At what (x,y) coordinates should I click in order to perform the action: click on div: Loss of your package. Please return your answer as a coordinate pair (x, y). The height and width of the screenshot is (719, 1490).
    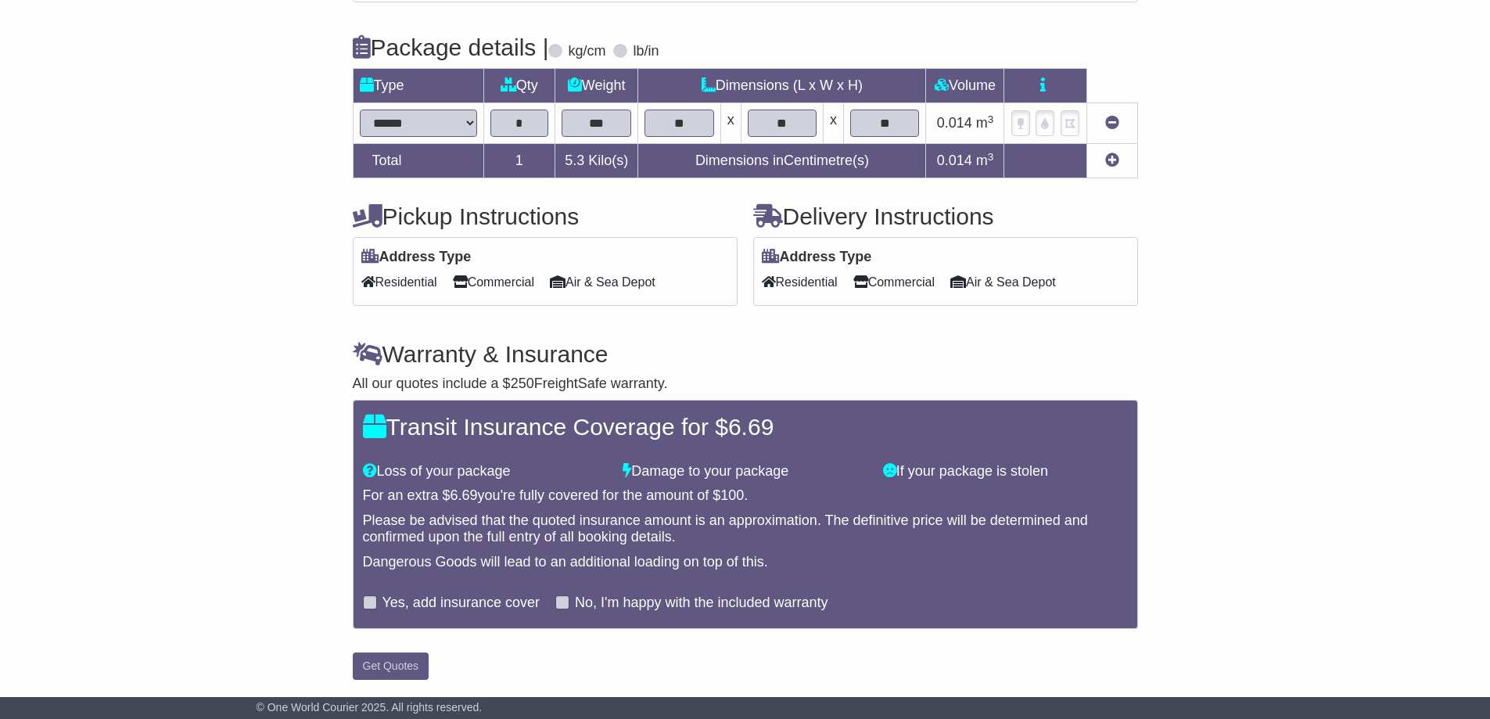
    Looking at the image, I should click on (485, 472).